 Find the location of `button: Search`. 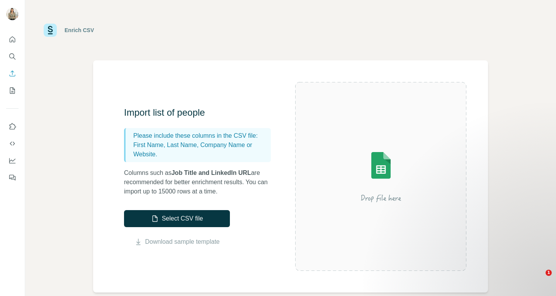

button: Search is located at coordinates (12, 56).